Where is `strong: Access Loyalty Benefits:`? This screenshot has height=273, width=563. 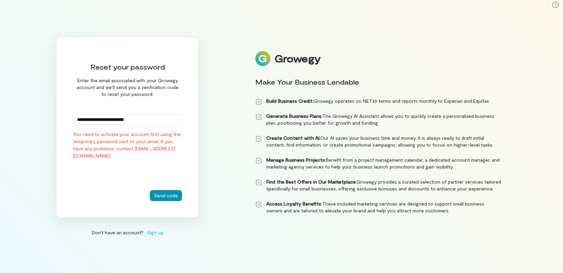
strong: Access Loyalty Benefits: is located at coordinates (294, 204).